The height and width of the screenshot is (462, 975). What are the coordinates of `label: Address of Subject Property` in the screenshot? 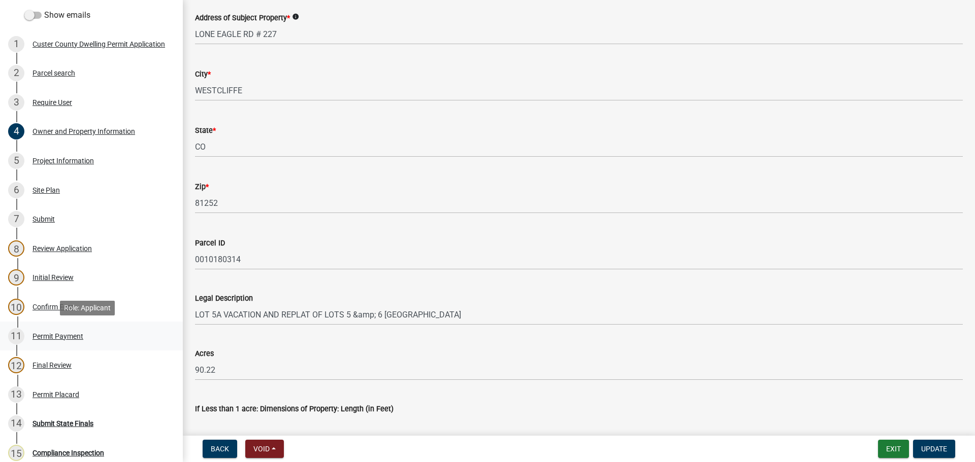 It's located at (242, 18).